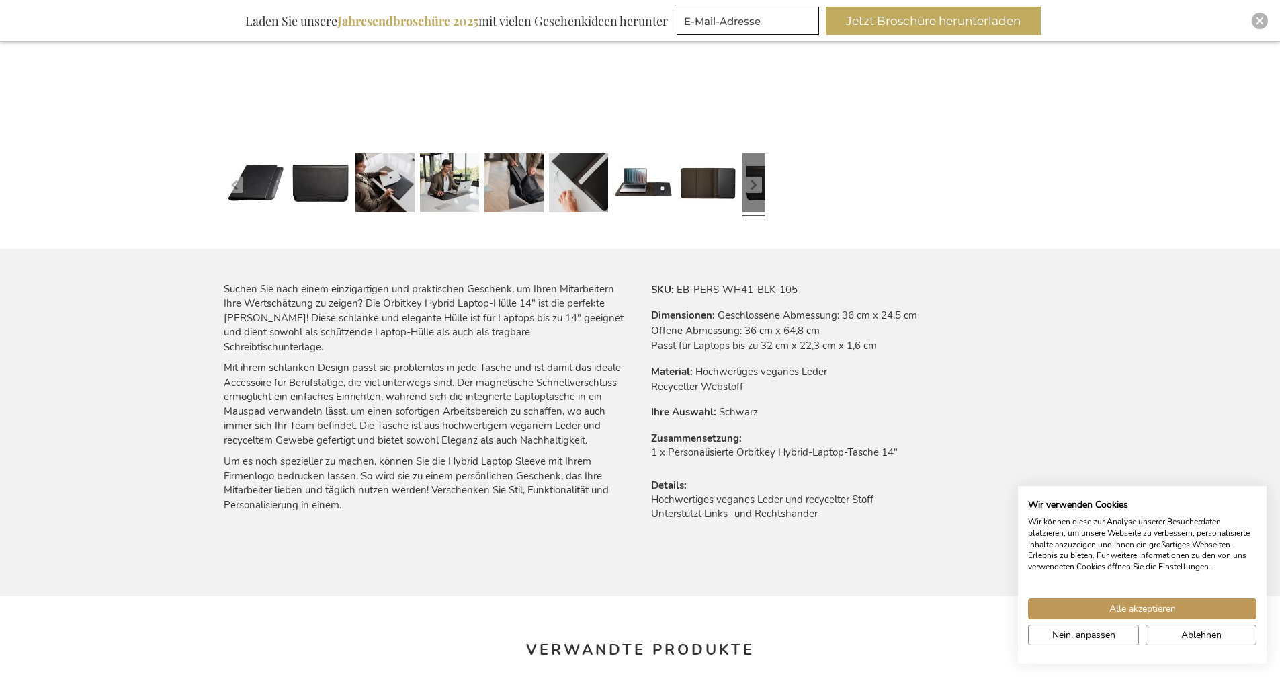 Image resolution: width=1280 pixels, height=677 pixels. Describe the element at coordinates (1083, 634) in the screenshot. I see `button: cookie Einstellungen anpassen` at that location.